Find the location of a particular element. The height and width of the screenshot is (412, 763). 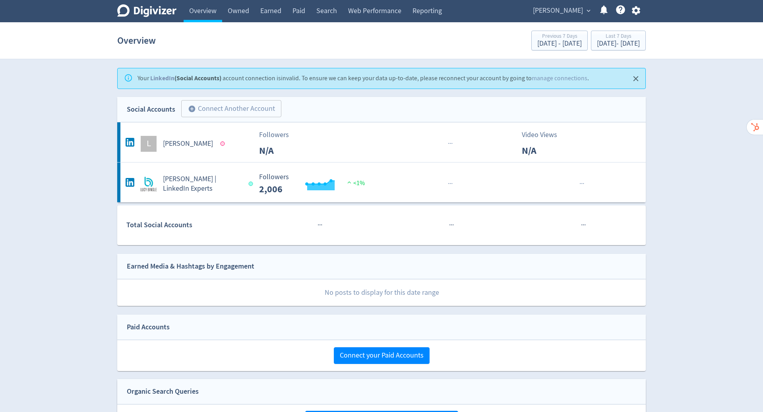

div: Paid Accounts is located at coordinates (148, 327).